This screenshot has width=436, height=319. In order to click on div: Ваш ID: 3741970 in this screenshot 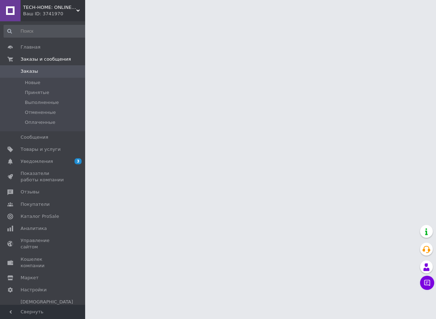, I will do `click(54, 14)`.